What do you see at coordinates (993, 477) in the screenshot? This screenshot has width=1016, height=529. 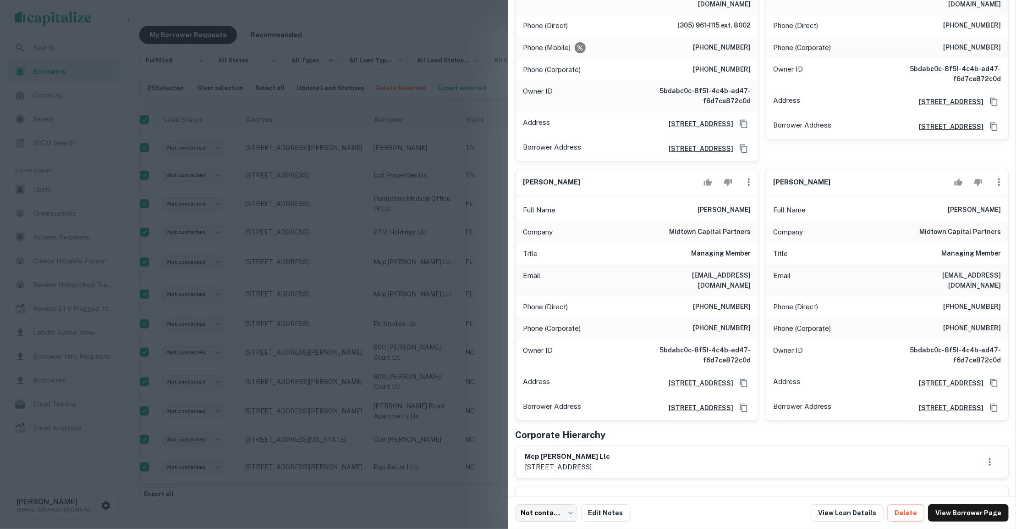 I see `div: Chat Widget` at bounding box center [993, 477].